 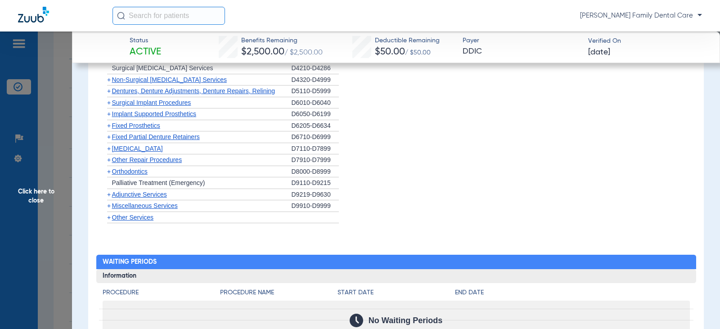 I want to click on span: No Waiting Periods, so click(x=406, y=321).